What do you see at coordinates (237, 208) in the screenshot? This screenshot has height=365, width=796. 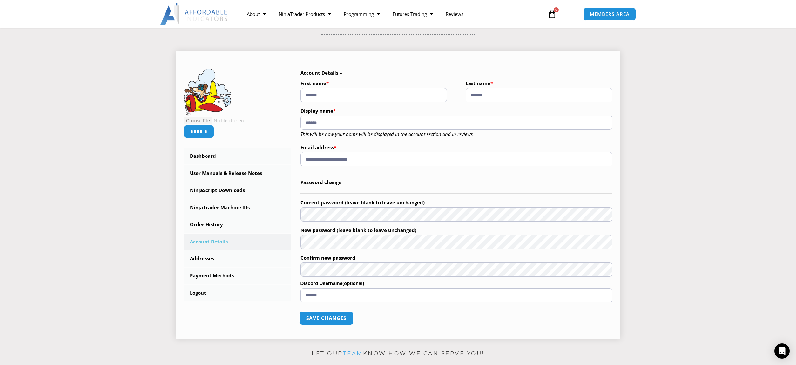 I see `a: NinjaTrader Machine IDs` at bounding box center [237, 208].